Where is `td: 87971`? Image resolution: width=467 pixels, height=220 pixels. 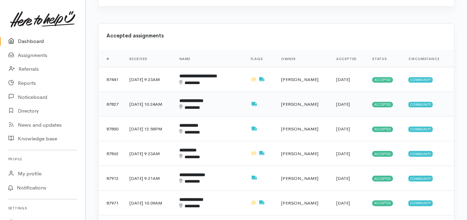 td: 87971 is located at coordinates (111, 202).